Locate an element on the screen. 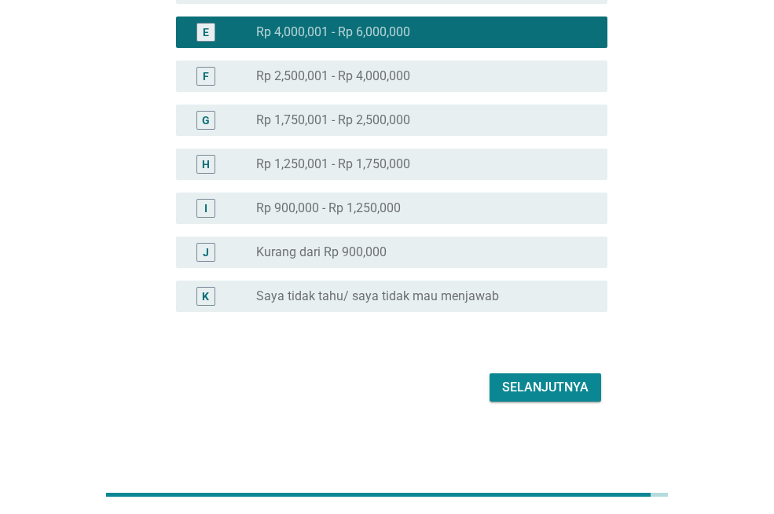  label: Rp 1,750,001 - Rp 2,500,000 is located at coordinates (333, 120).